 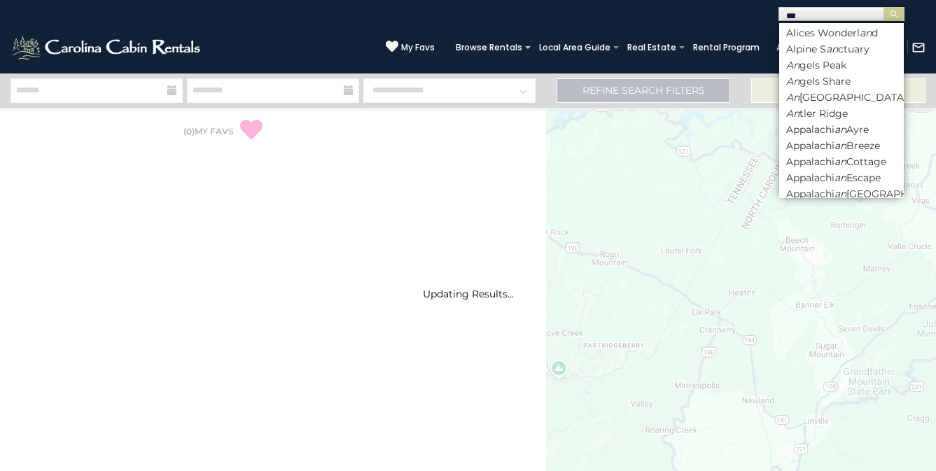 I want to click on li: gels Peak, so click(x=842, y=65).